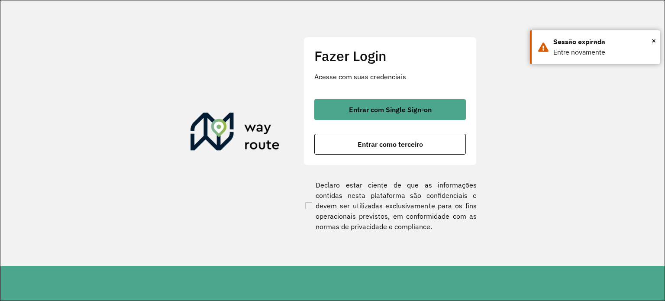 The height and width of the screenshot is (301, 665). I want to click on span: Entrar como terceiro, so click(390, 144).